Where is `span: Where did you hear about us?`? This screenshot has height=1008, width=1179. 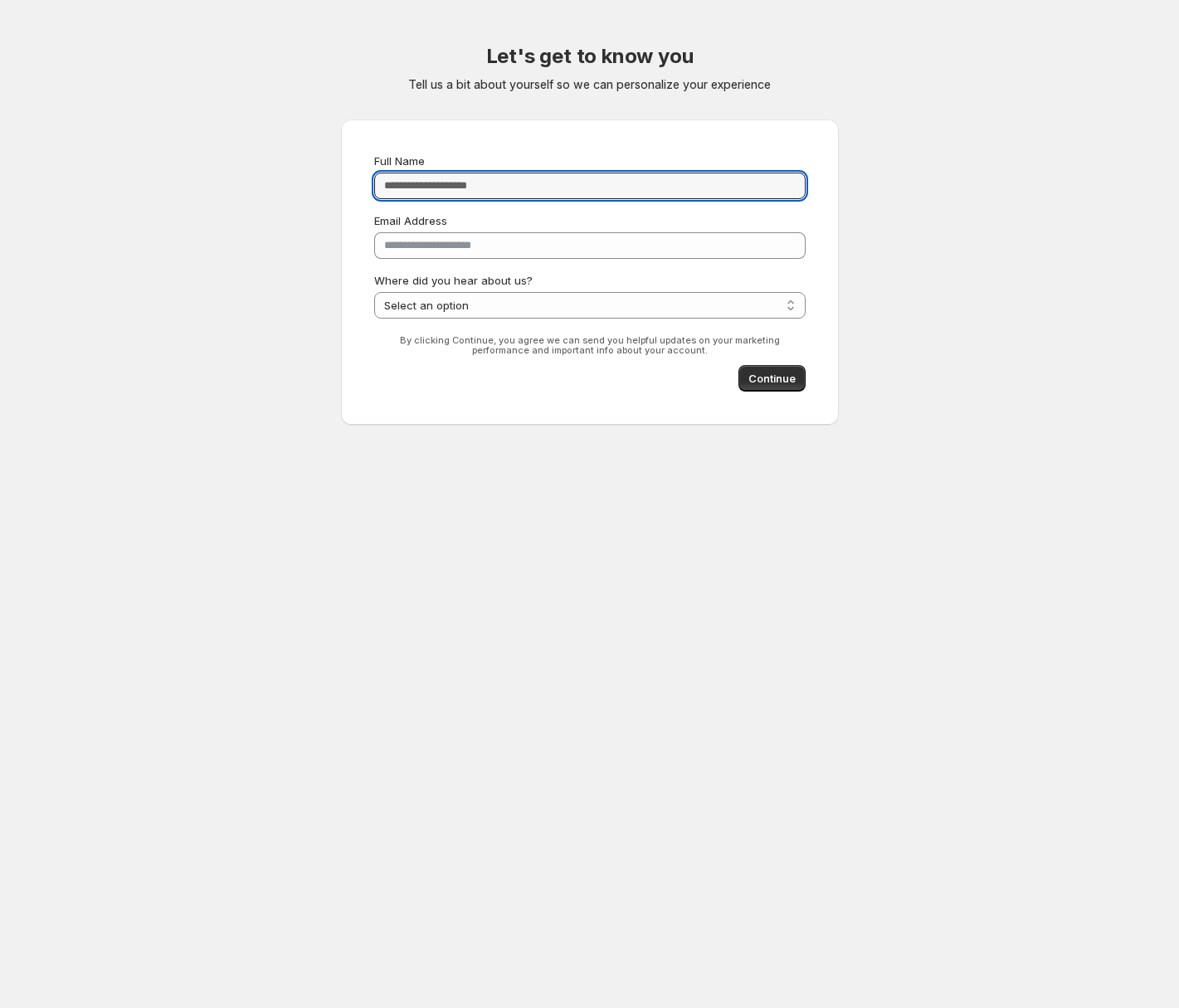 span: Where did you hear about us? is located at coordinates (453, 281).